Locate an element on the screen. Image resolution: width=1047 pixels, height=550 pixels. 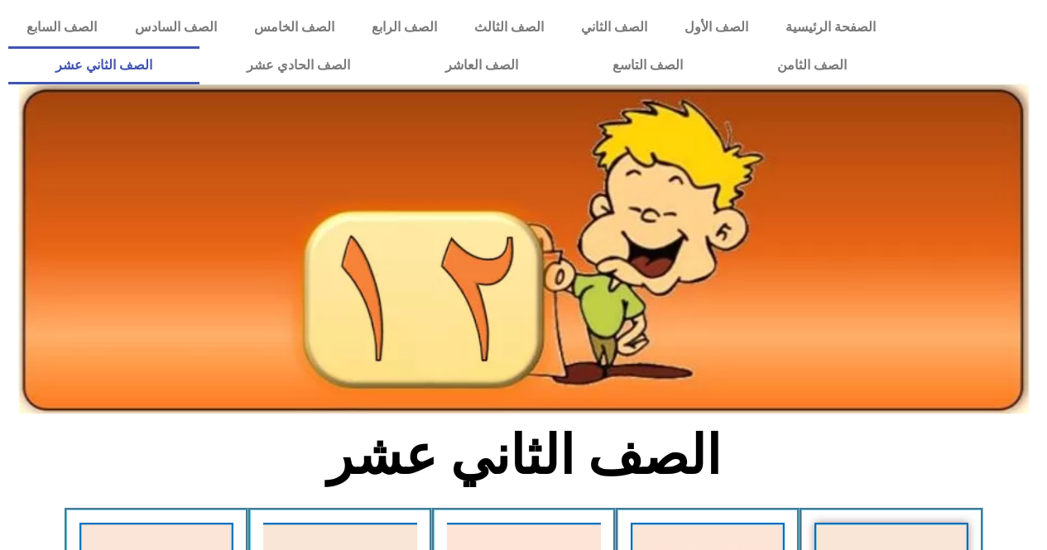
a: الصف السادس is located at coordinates (175, 27).